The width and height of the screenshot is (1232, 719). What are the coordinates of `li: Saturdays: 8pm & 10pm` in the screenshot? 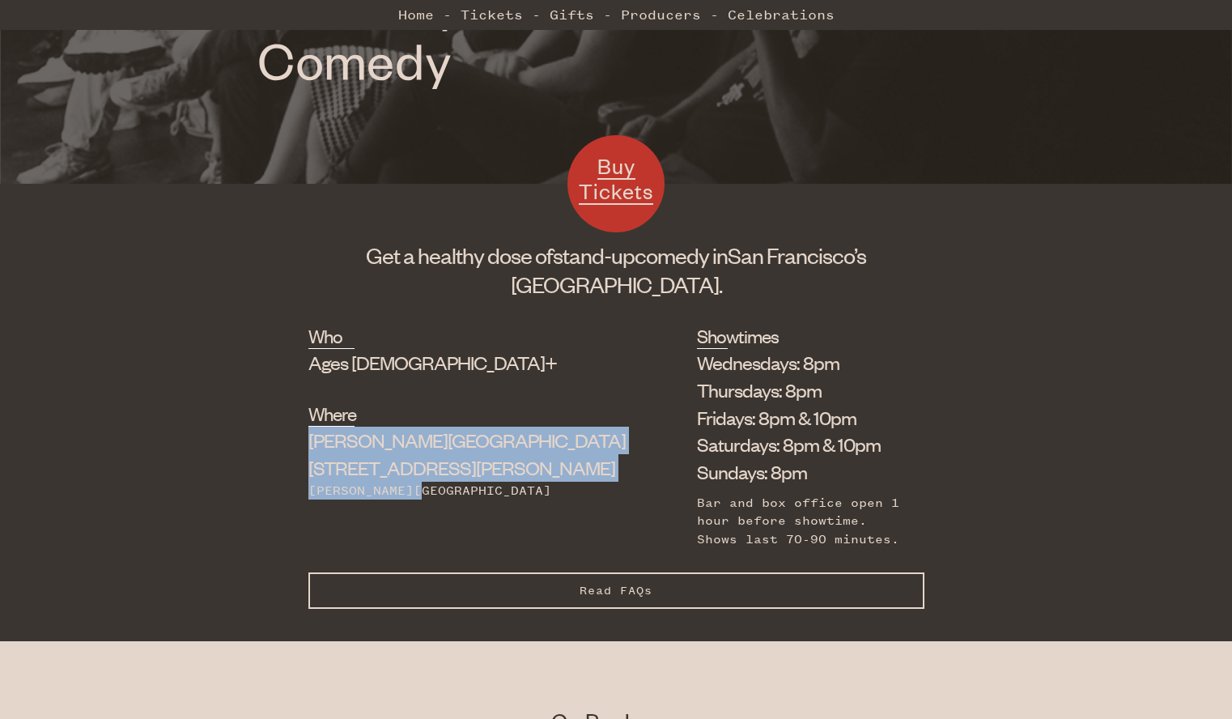 It's located at (798, 445).